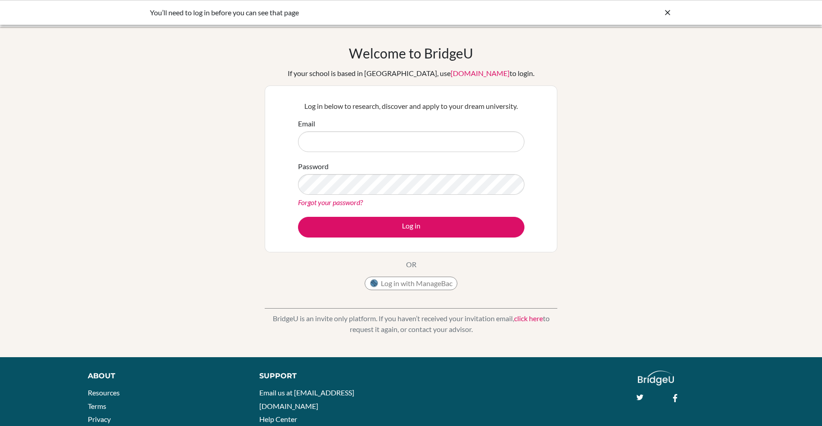  I want to click on div: You’ll need to log in before you can see that page, so click(343, 13).